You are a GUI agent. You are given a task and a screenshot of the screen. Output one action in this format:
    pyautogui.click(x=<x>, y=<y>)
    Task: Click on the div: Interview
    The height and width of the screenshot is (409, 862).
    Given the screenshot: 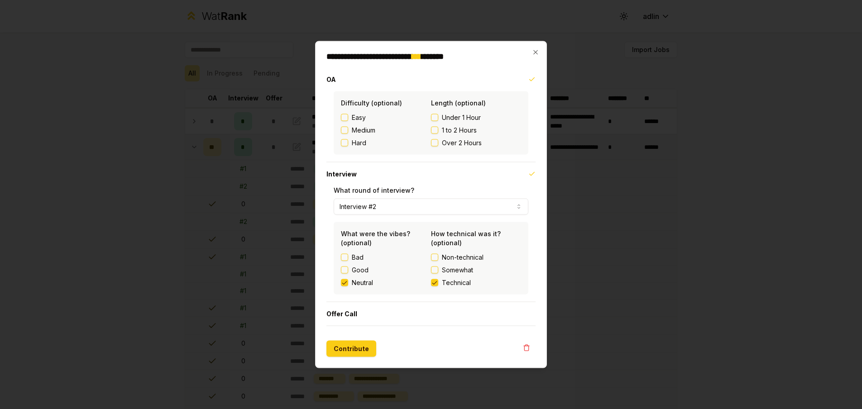 What is the action you would take?
    pyautogui.click(x=431, y=244)
    